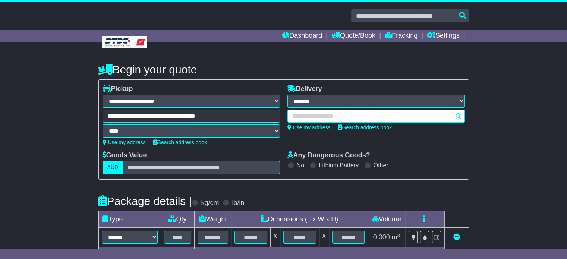 Image resolution: width=567 pixels, height=259 pixels. Describe the element at coordinates (284, 69) in the screenshot. I see `h4: Begin your quote` at that location.